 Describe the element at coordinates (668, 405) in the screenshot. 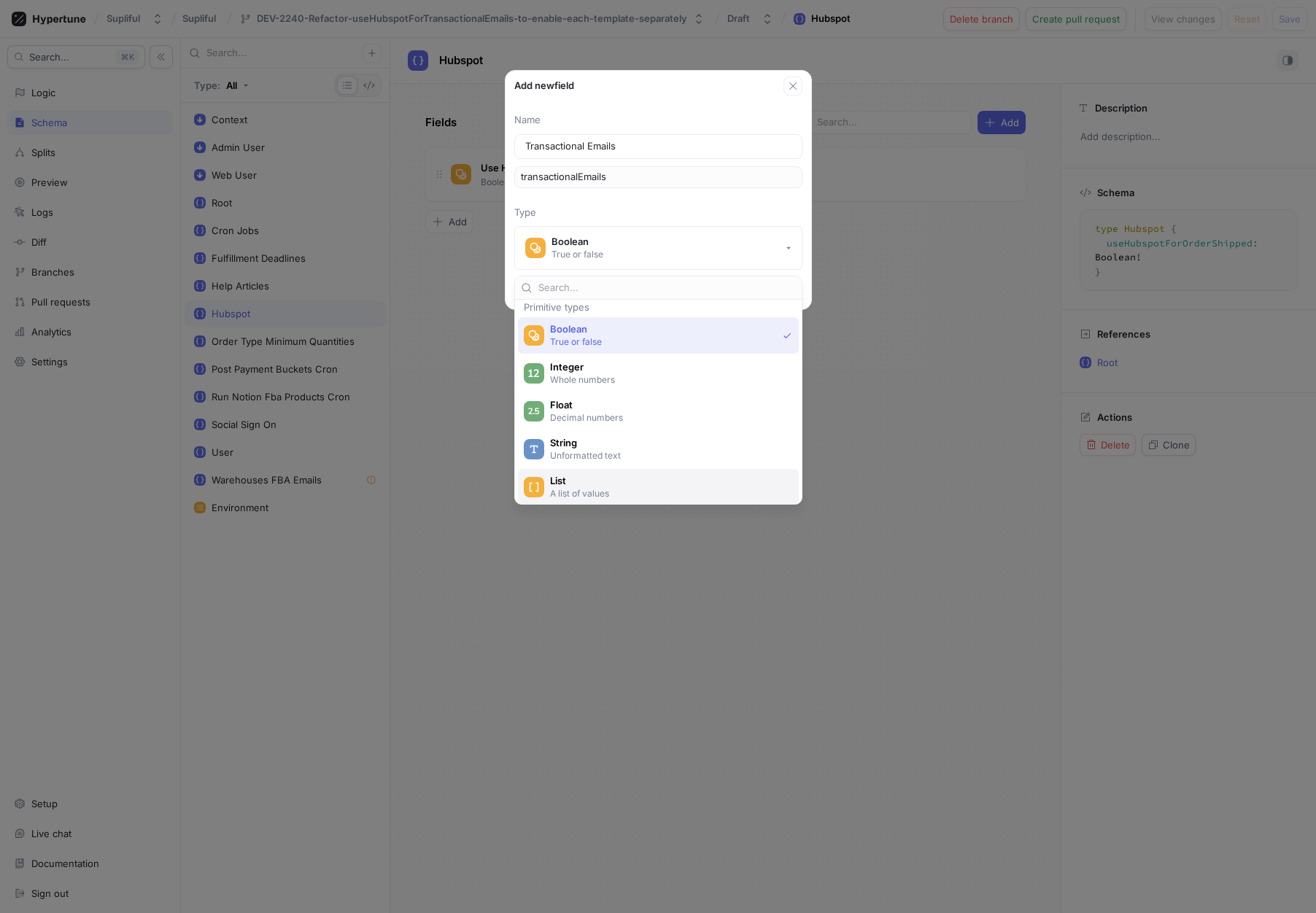

I see `span: Float` at that location.